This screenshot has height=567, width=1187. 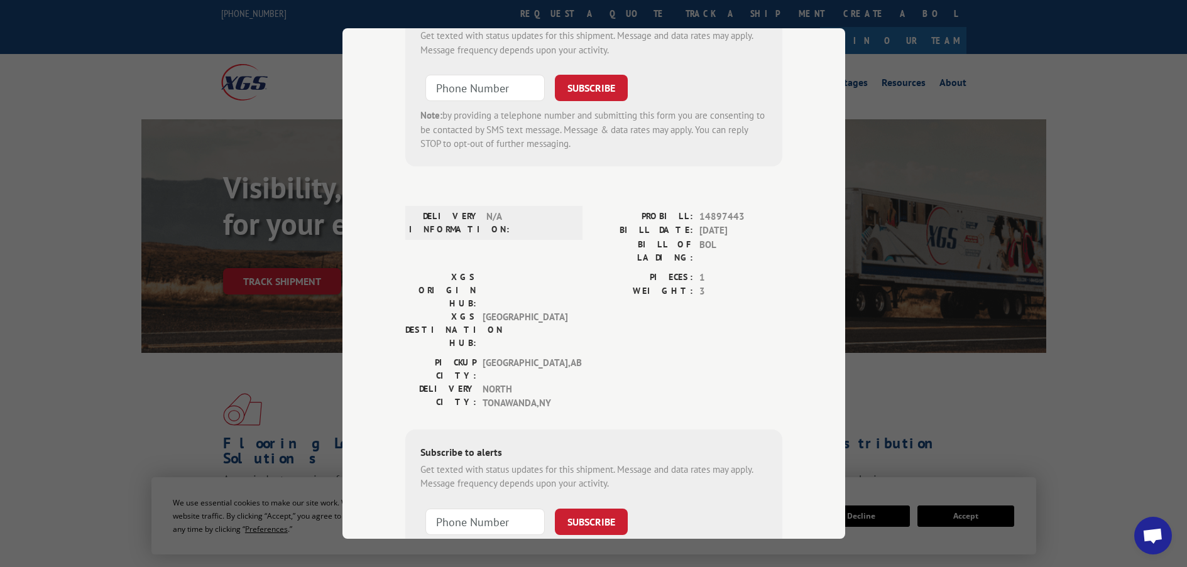 What do you see at coordinates (1153, 536) in the screenshot?
I see `div: Open chat` at bounding box center [1153, 536].